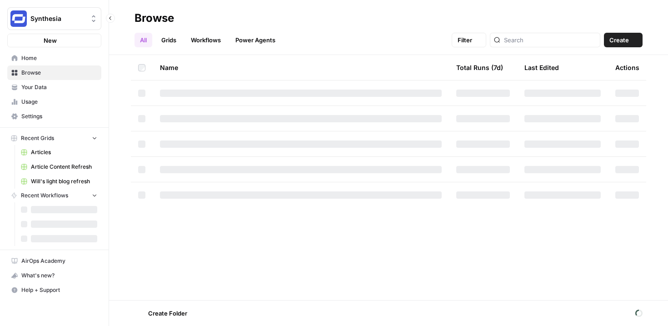 The image size is (668, 326). Describe the element at coordinates (256, 40) in the screenshot. I see `a: Power Agents` at that location.